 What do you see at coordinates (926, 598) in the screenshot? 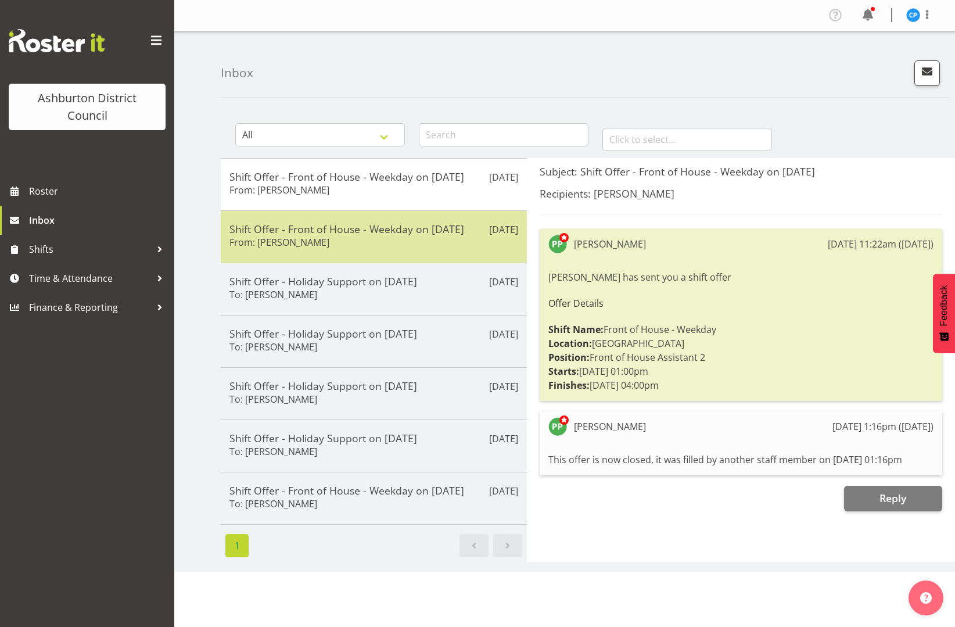
I see `img: help-xxl-2.png` at bounding box center [926, 598].